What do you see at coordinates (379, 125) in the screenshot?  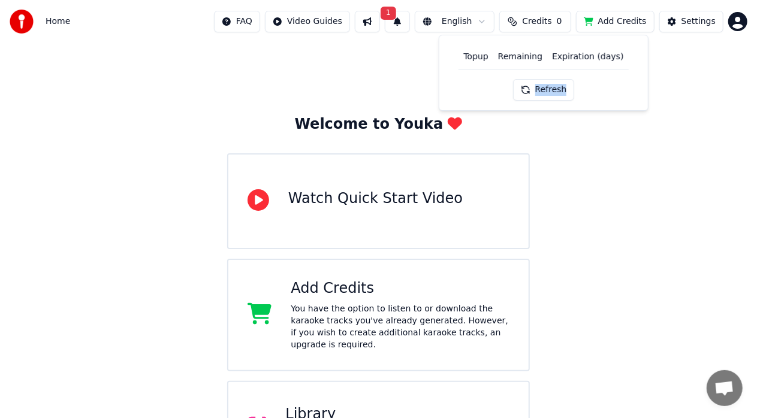 I see `div: Welcome to Youka` at bounding box center [379, 125].